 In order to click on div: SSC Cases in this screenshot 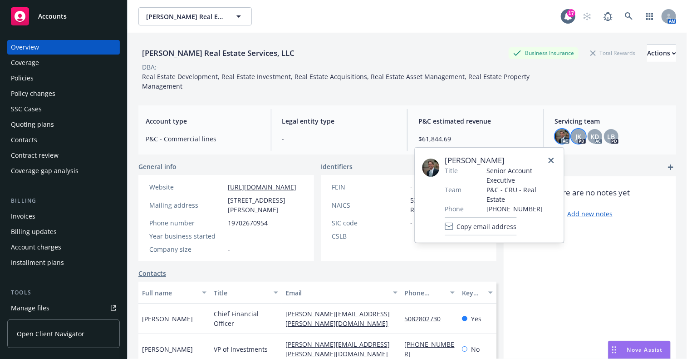, I will do `click(26, 109)`.